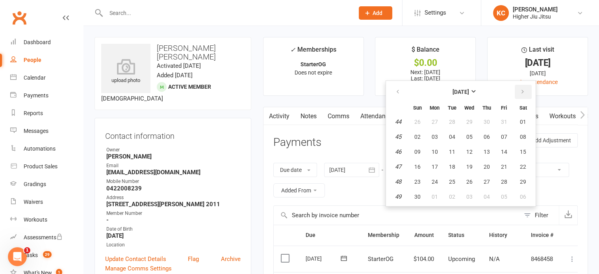 The width and height of the screenshot is (599, 274). Describe the element at coordinates (487, 137) in the screenshot. I see `button: 06` at that location.